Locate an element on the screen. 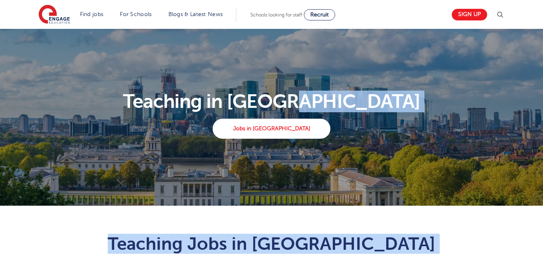 The width and height of the screenshot is (543, 257). a: Blogs & Latest News is located at coordinates (196, 14).